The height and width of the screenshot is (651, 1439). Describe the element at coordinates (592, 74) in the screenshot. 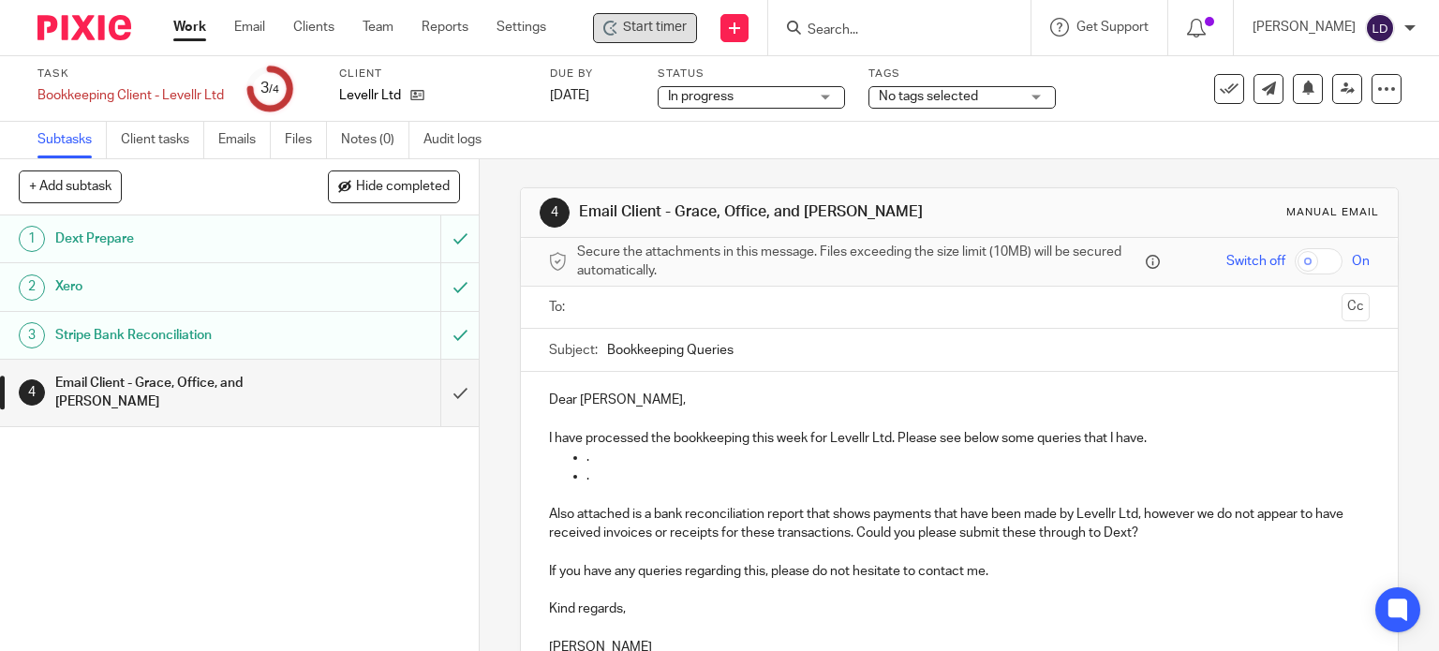

I see `label: Due by` at that location.